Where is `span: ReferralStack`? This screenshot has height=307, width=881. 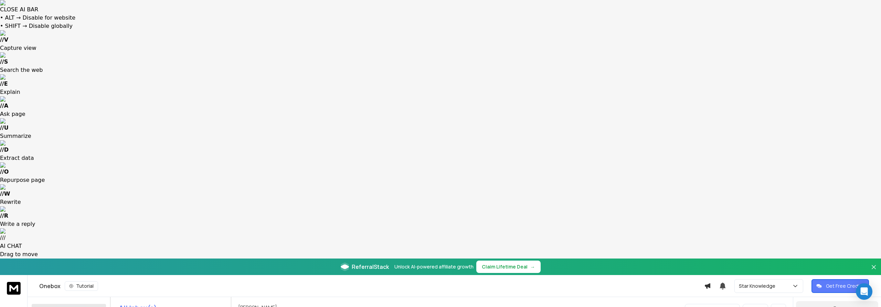 span: ReferralStack is located at coordinates (370, 267).